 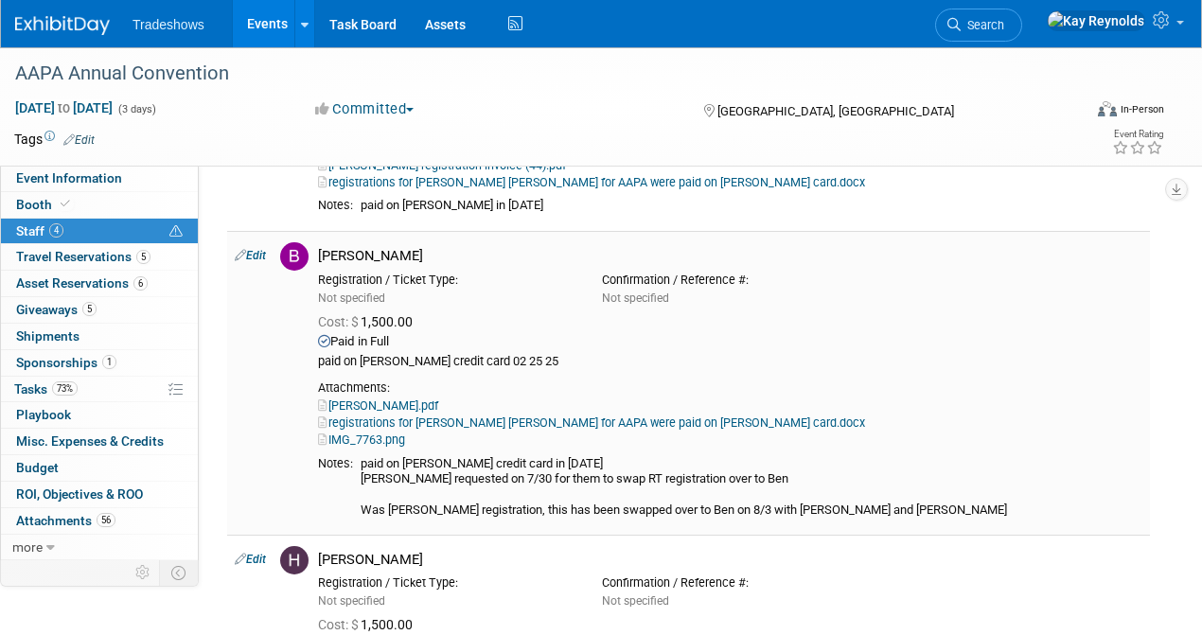 What do you see at coordinates (537, 74) in the screenshot?
I see `div: AAPA Annual Convention` at bounding box center [537, 74].